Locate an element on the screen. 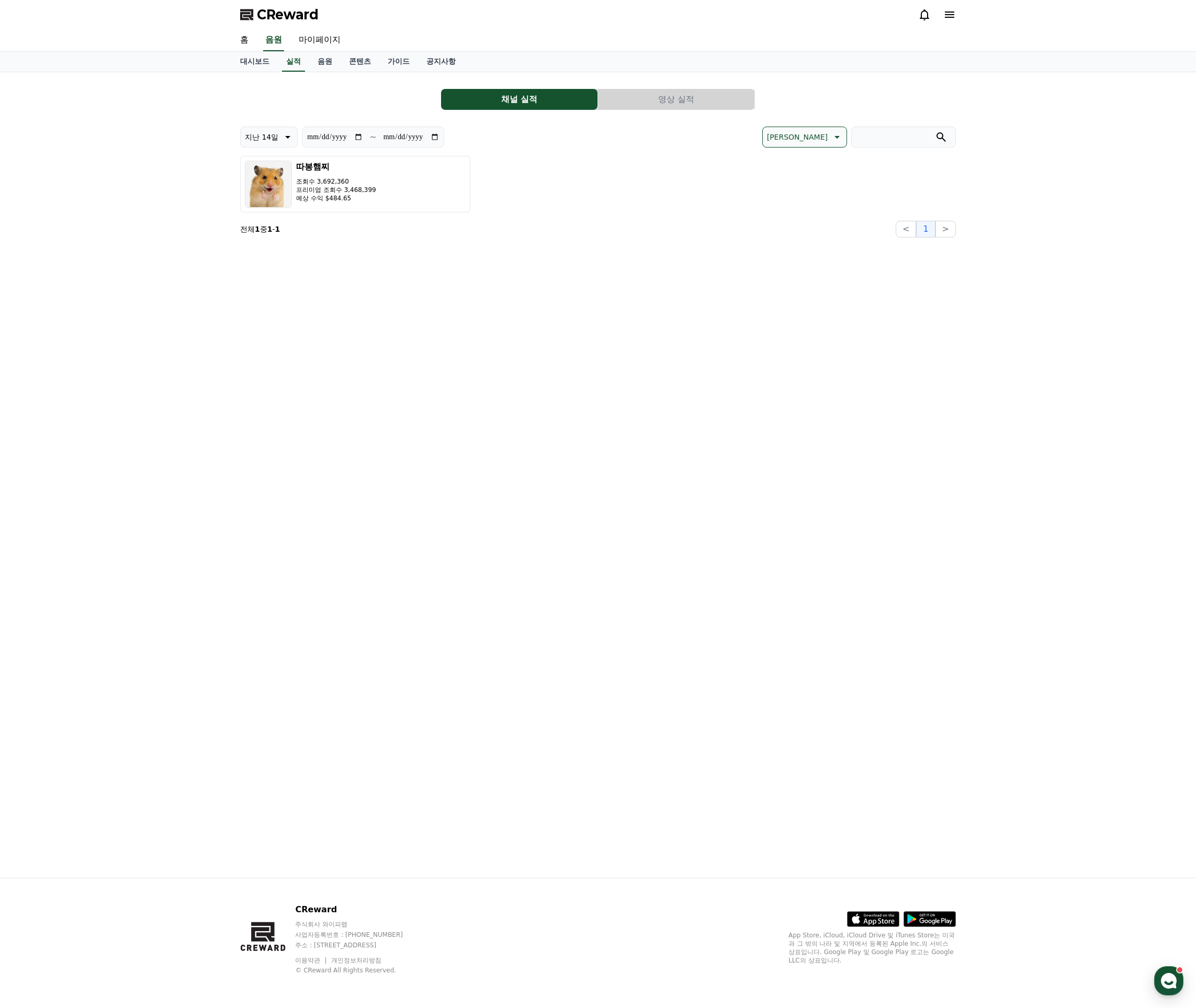  a: 설정 is located at coordinates (168, 345).